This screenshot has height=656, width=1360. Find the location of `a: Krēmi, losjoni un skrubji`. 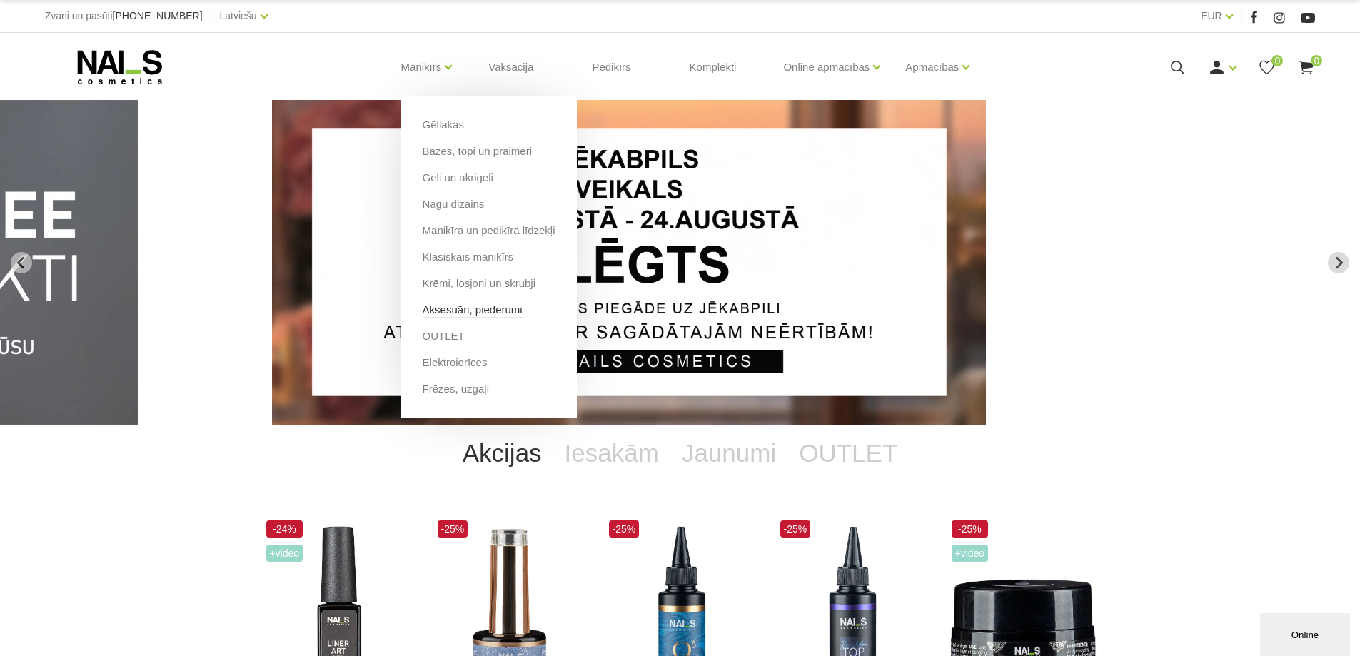

a: Krēmi, losjoni un skrubji is located at coordinates (479, 283).